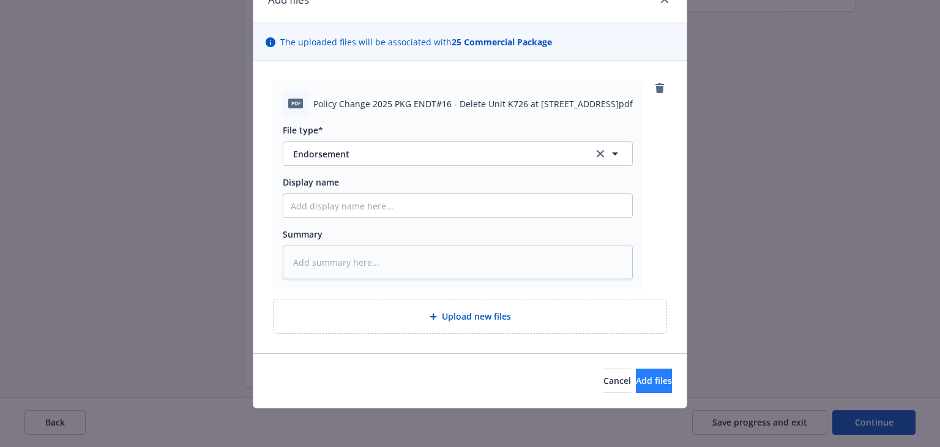 This screenshot has width=940, height=447. I want to click on span: Add files, so click(654, 380).